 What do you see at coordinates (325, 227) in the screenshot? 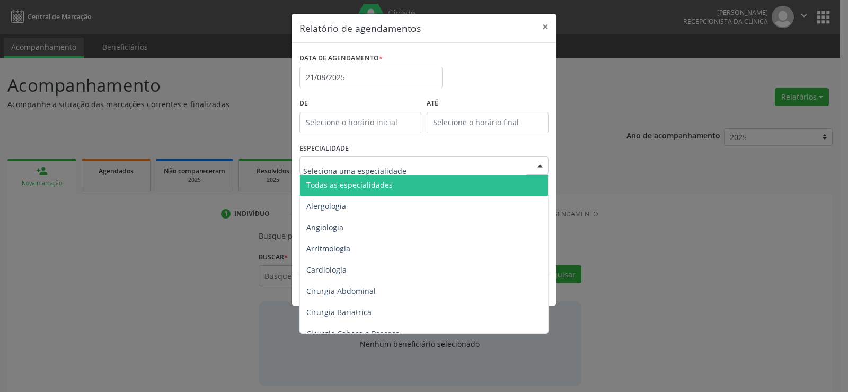
I see `span: Angiologia` at bounding box center [325, 227].